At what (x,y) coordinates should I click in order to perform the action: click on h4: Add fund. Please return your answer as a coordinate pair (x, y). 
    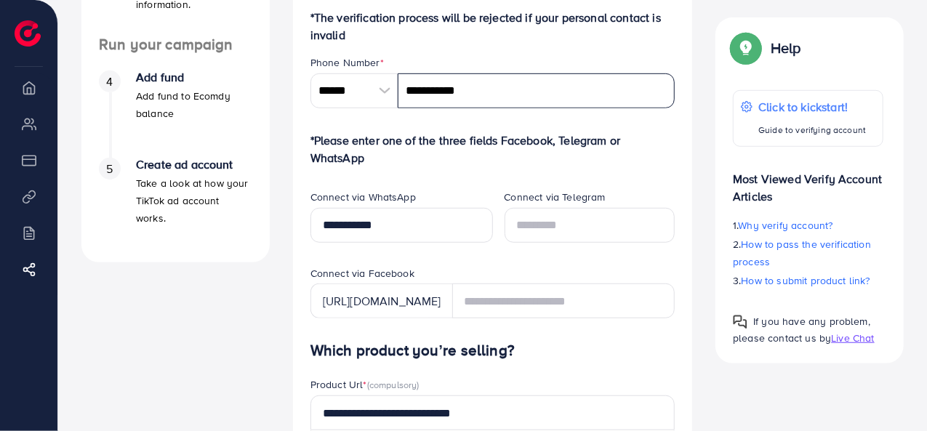
    Looking at the image, I should click on (194, 77).